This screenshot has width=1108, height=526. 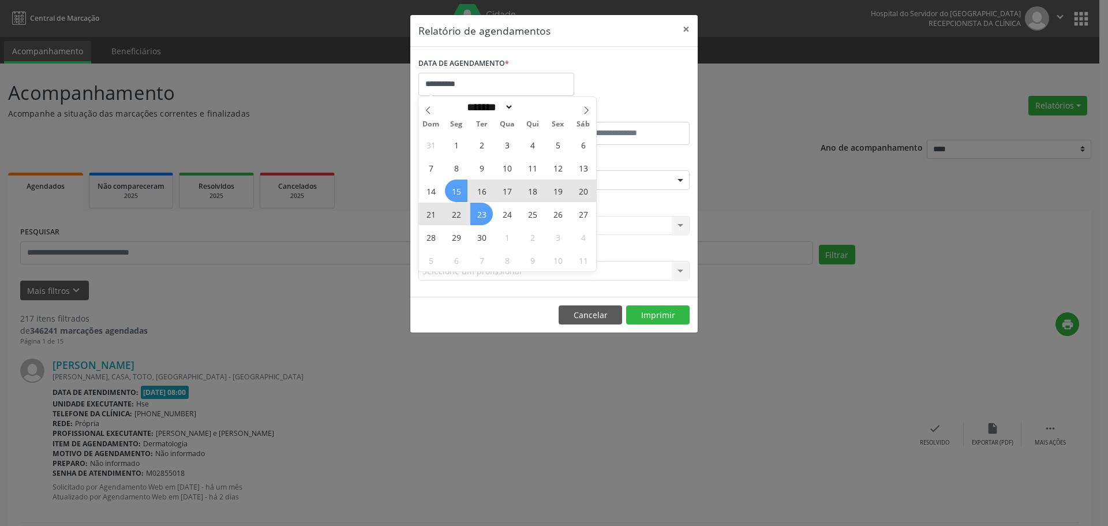 I want to click on span: Sáb, so click(x=583, y=124).